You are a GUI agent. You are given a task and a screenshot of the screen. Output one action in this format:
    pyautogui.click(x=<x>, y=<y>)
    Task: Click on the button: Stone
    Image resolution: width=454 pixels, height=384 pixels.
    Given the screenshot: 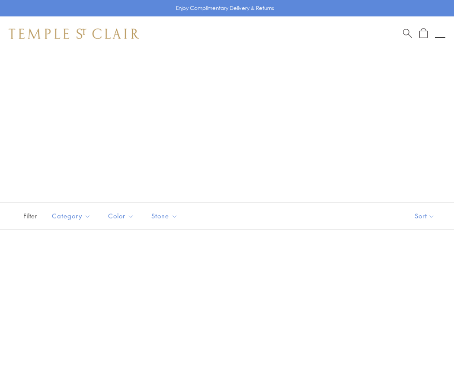 What is the action you would take?
    pyautogui.click(x=164, y=216)
    